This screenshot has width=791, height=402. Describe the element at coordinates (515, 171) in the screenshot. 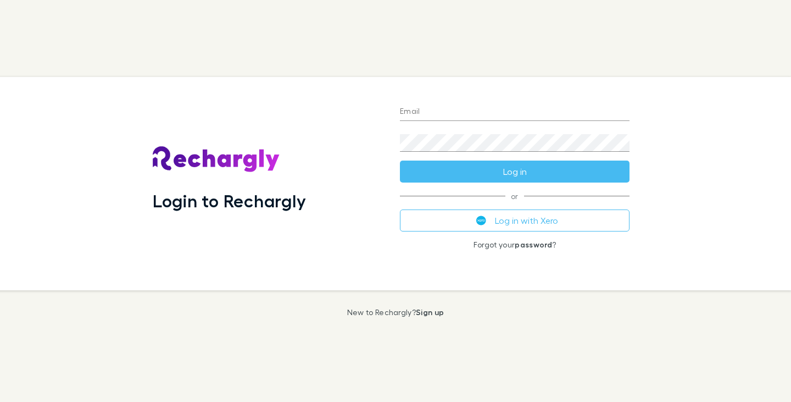

I see `button: Log in` at that location.